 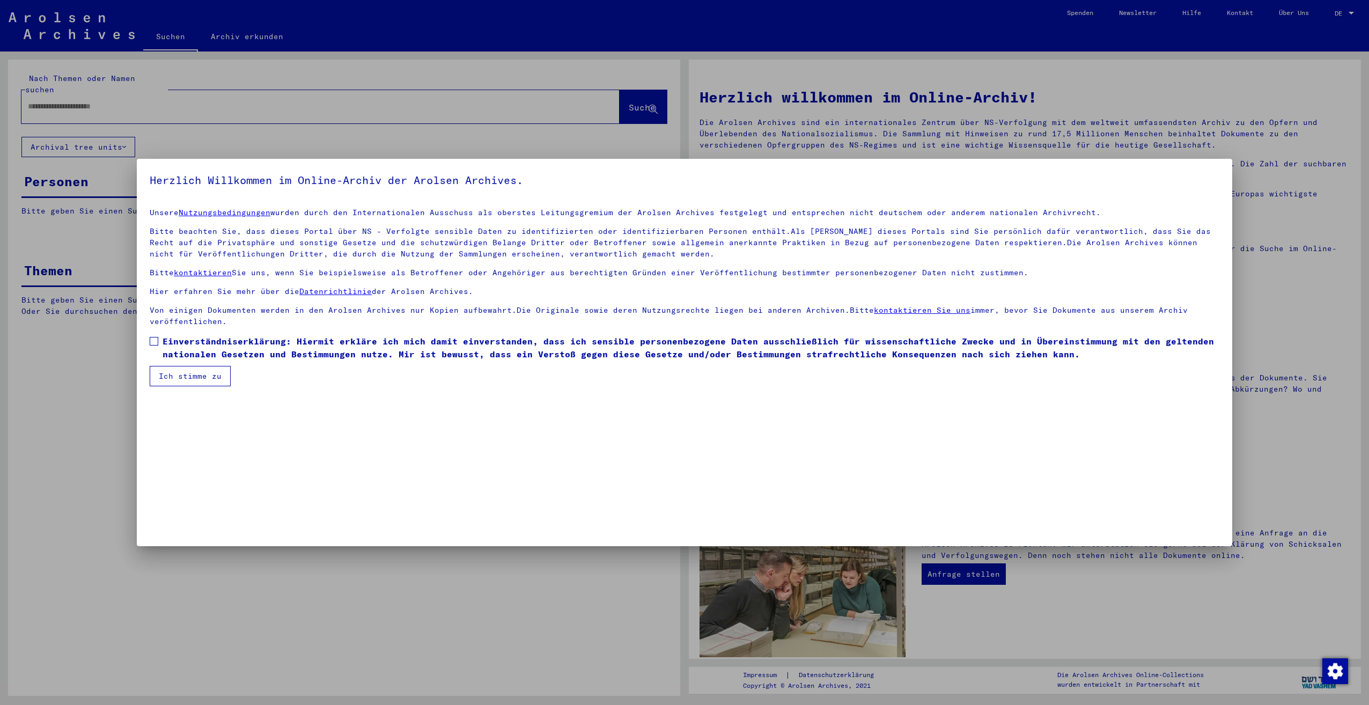 What do you see at coordinates (922, 310) in the screenshot?
I see `a: kontaktieren Sie uns` at bounding box center [922, 310].